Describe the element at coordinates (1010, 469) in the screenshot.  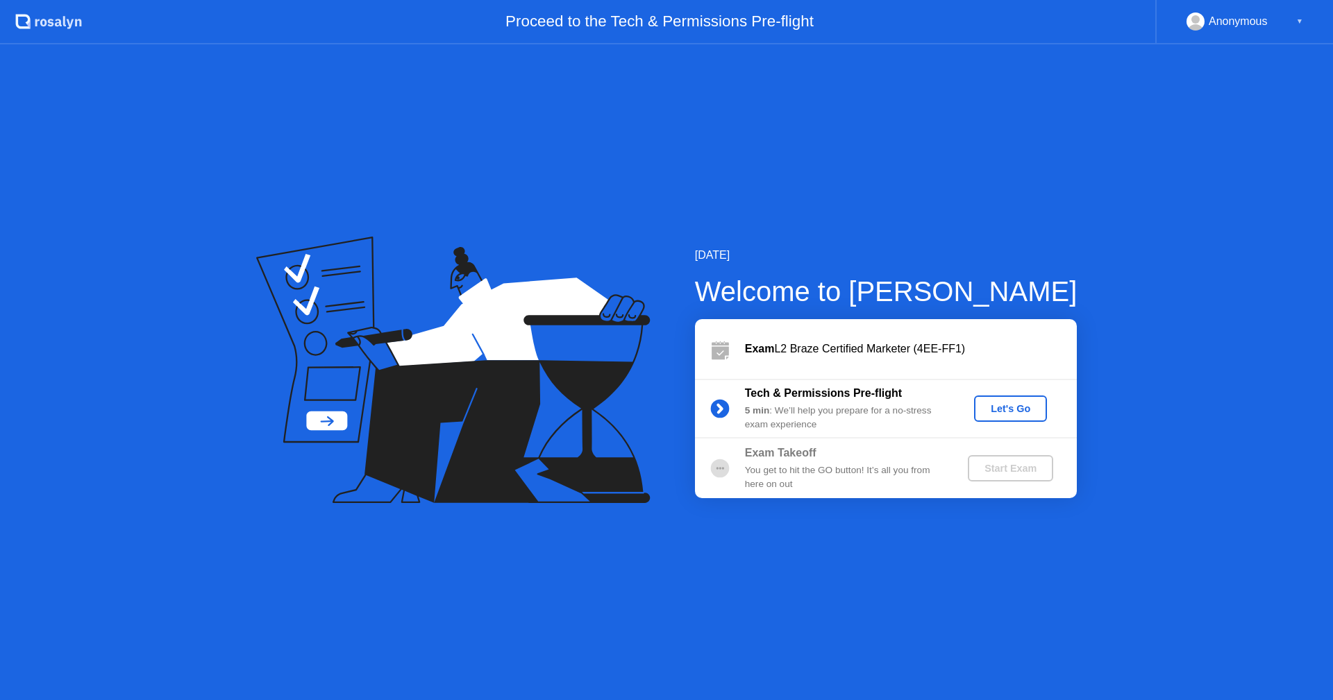
I see `div: Start Exam` at that location.